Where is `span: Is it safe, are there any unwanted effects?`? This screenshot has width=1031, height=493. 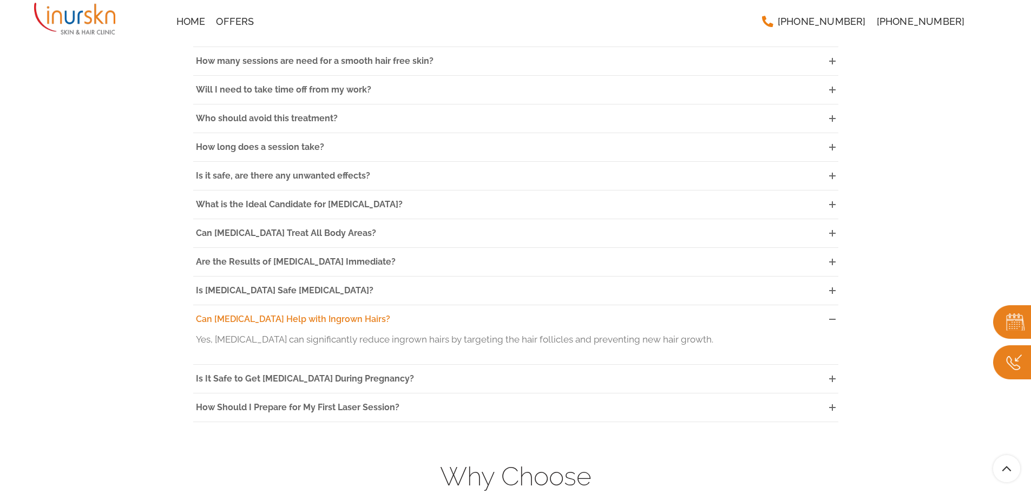 span: Is it safe, are there any unwanted effects? is located at coordinates (283, 175).